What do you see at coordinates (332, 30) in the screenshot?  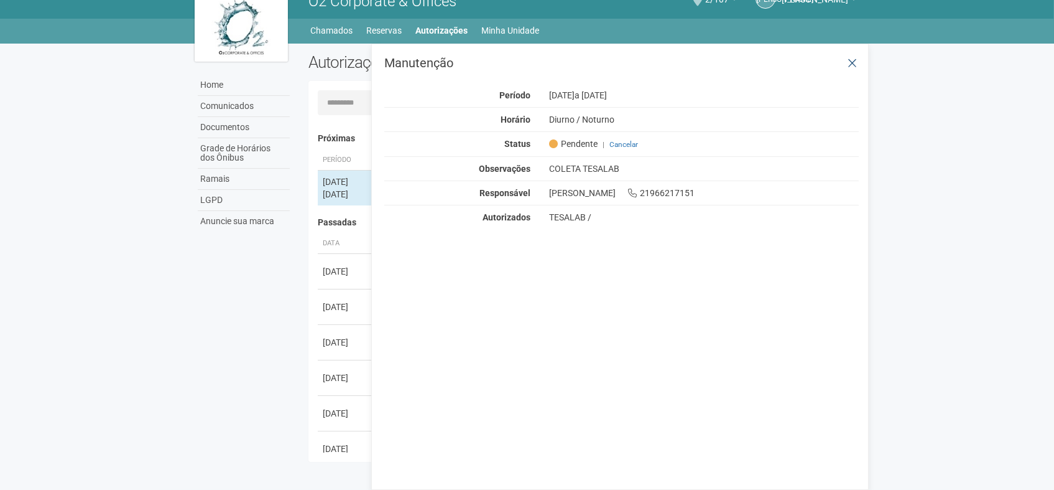 I see `a: Chamados` at bounding box center [332, 30].